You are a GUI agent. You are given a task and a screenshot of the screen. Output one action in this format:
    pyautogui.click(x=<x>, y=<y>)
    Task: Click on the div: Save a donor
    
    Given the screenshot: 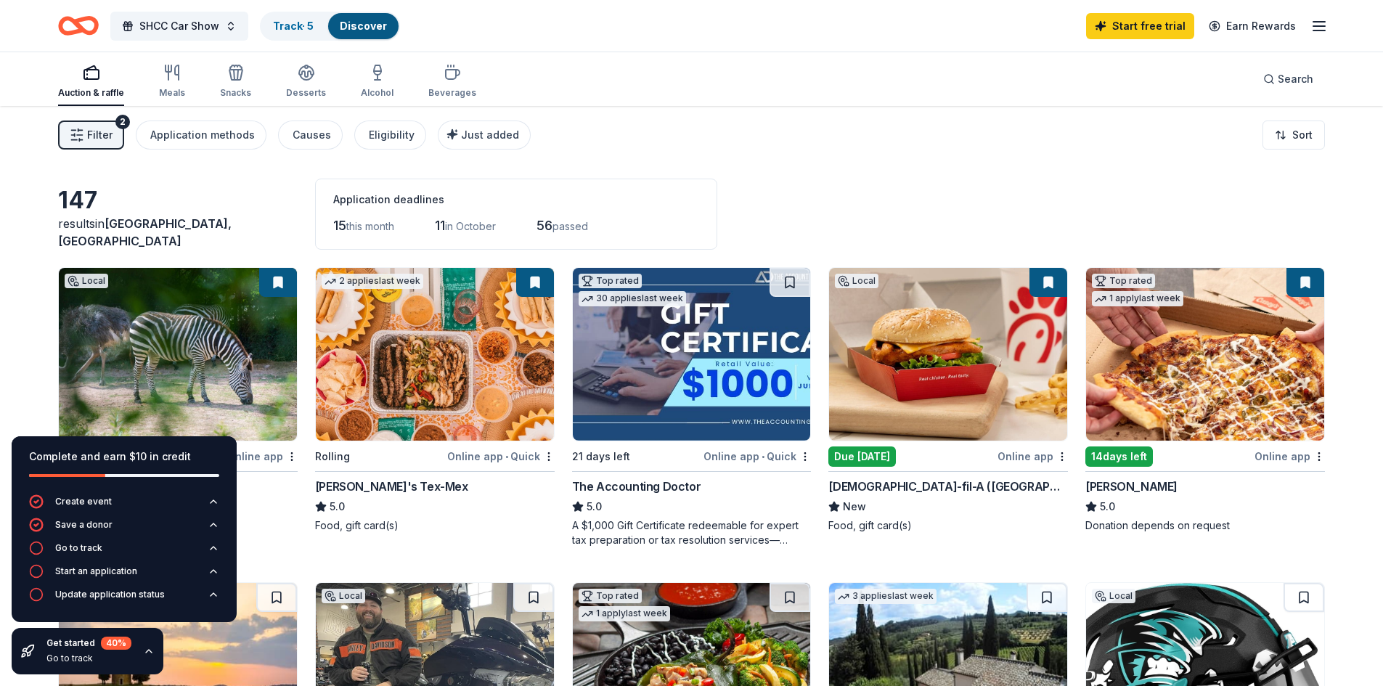 What is the action you would take?
    pyautogui.click(x=84, y=525)
    